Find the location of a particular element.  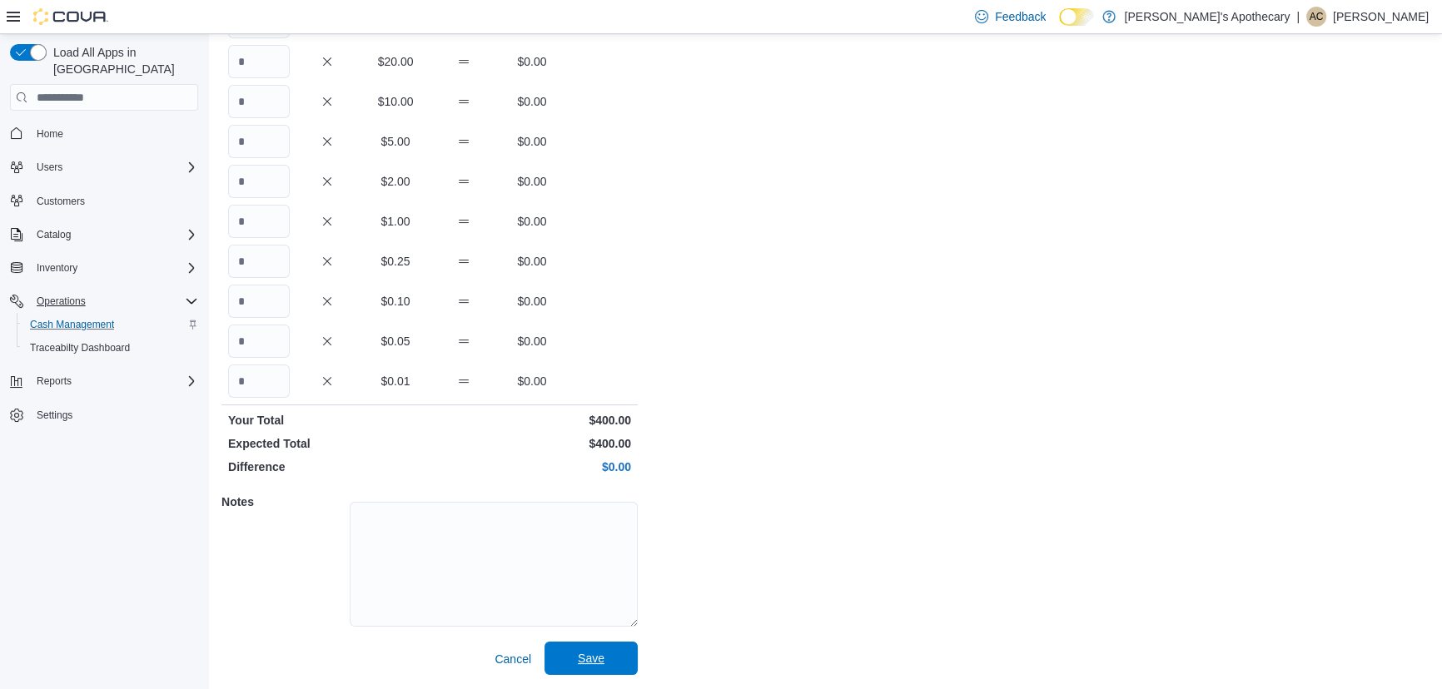

span: Save is located at coordinates (591, 659).